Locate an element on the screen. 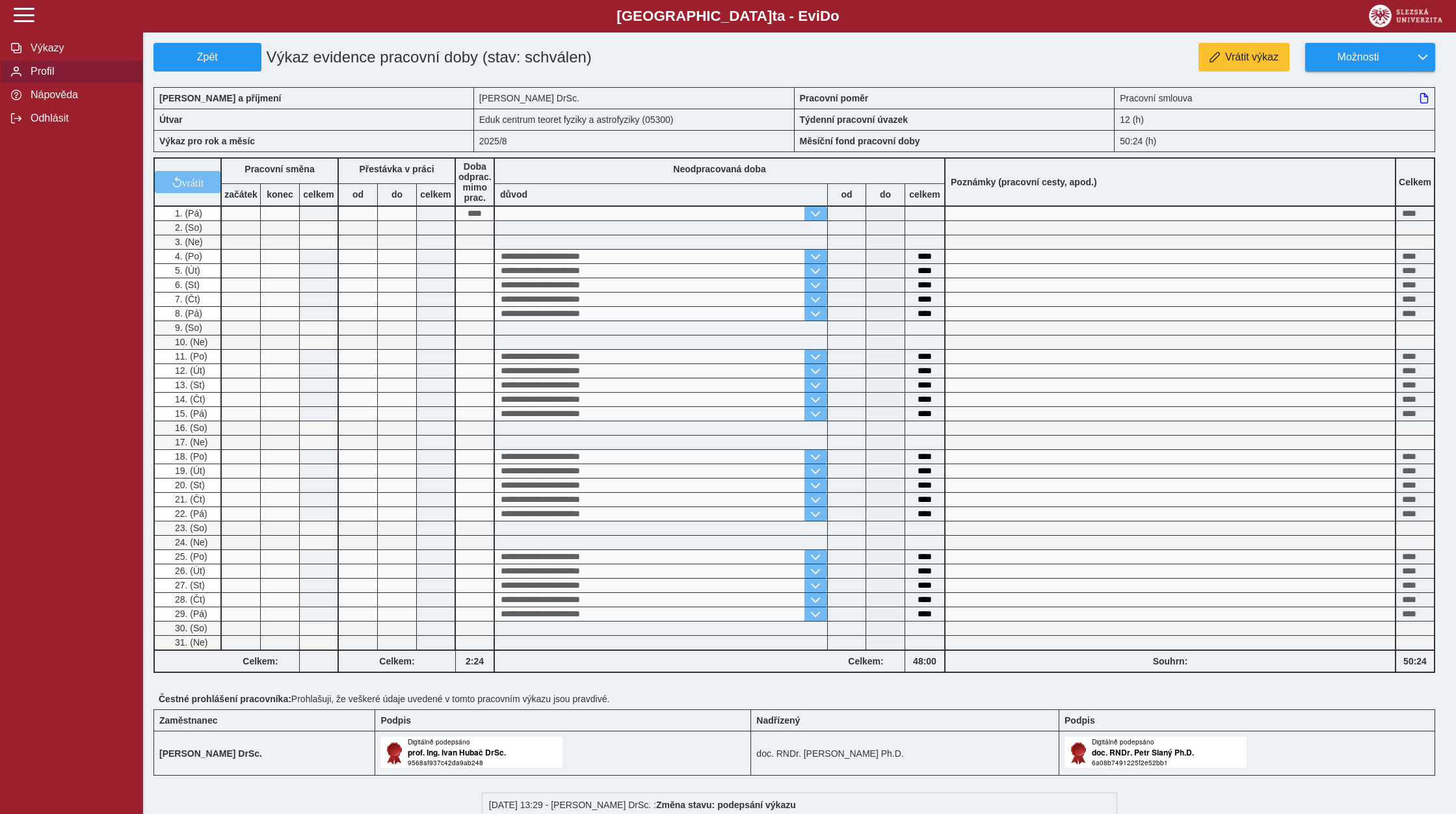 This screenshot has height=814, width=1456. button: Možnosti is located at coordinates (1358, 57).